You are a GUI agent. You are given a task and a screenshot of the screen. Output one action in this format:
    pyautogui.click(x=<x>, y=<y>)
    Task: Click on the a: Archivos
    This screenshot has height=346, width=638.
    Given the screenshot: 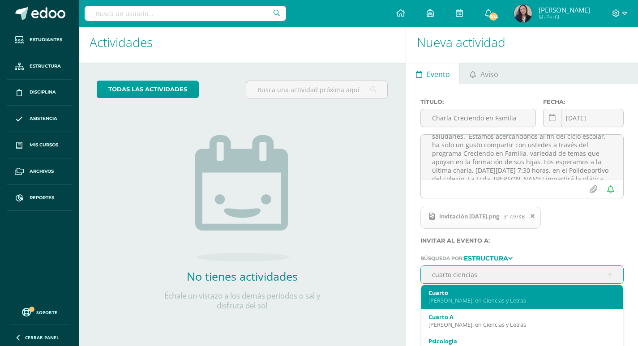 What is the action you would take?
    pyautogui.click(x=39, y=171)
    